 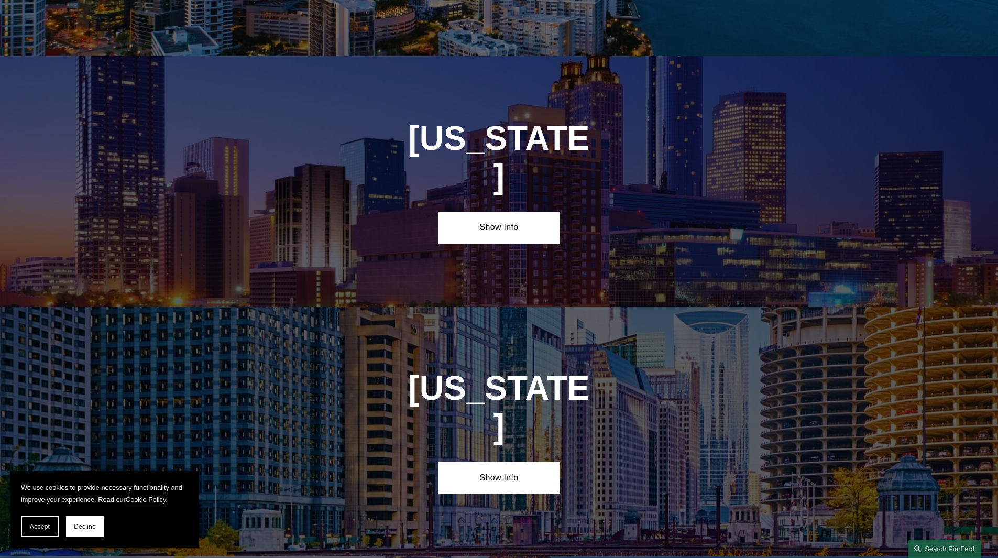 I want to click on section: Cookie banner, so click(x=105, y=509).